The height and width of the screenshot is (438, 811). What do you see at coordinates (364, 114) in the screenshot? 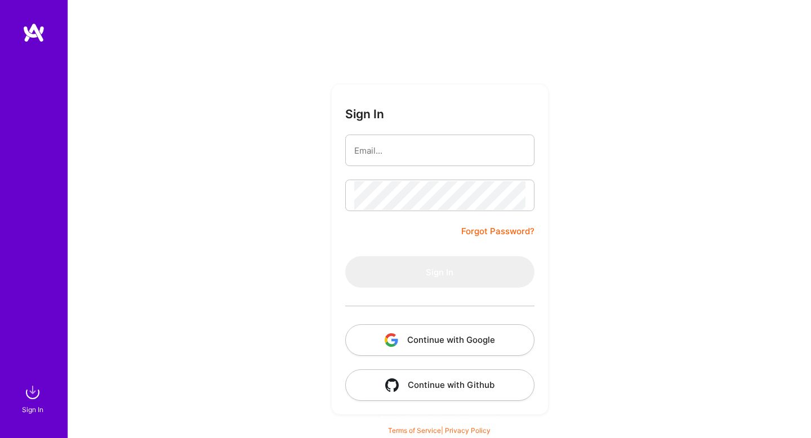
I see `h3: Sign In` at bounding box center [364, 114].